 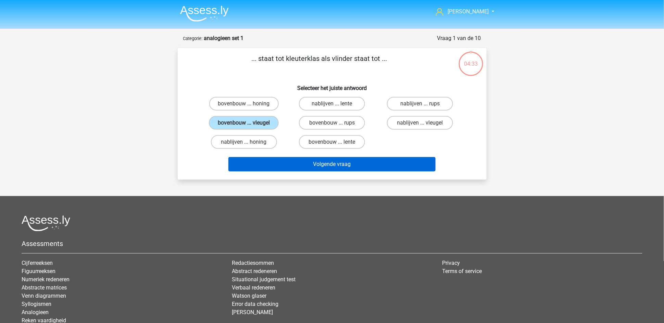 I want to click on label: nablijven ... honing, so click(x=244, y=142).